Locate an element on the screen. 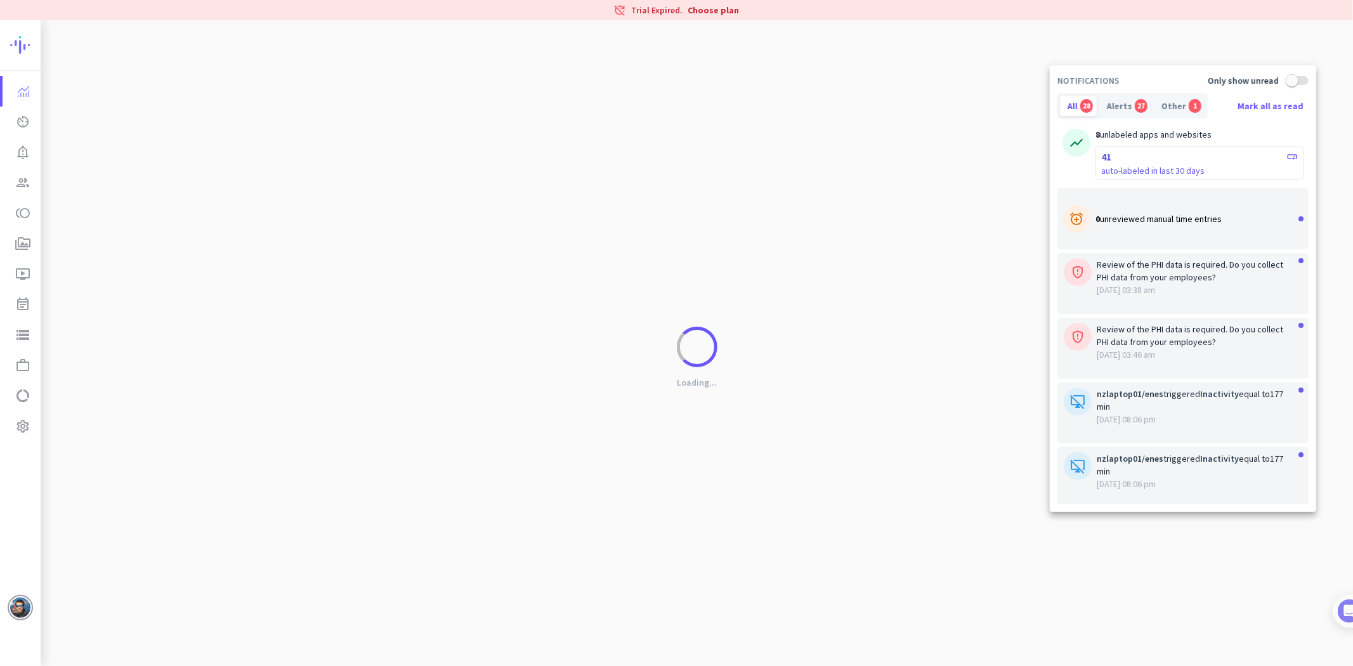  i: alarm_add is located at coordinates (1076, 219).